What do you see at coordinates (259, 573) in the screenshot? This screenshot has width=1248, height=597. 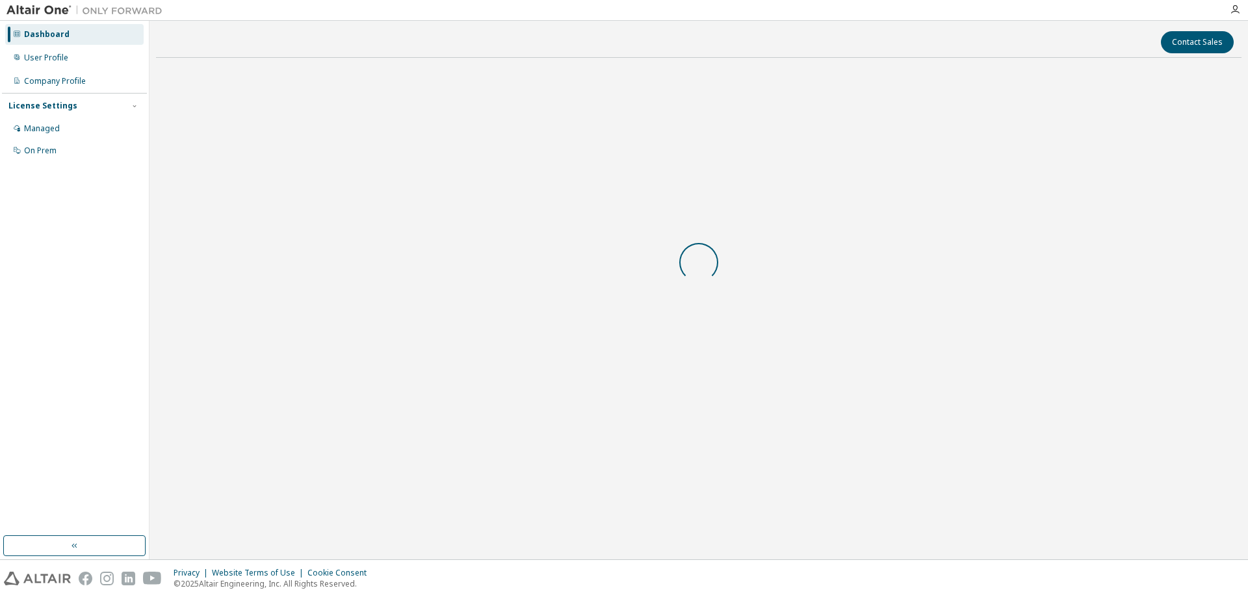 I see `div: Website Terms of Use` at bounding box center [259, 573].